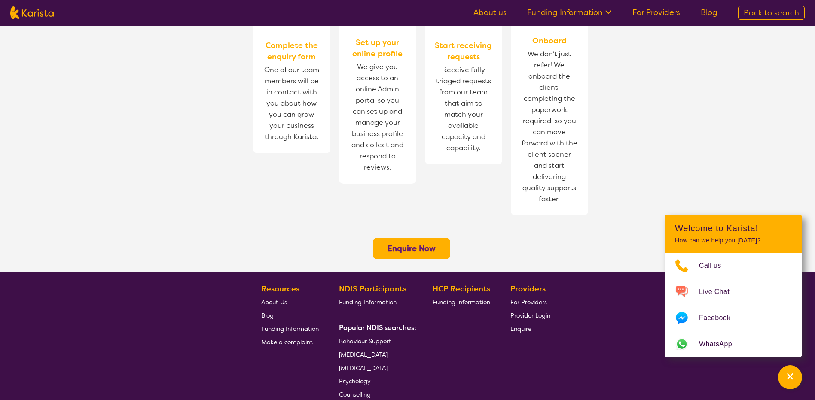 Image resolution: width=815 pixels, height=400 pixels. Describe the element at coordinates (290, 302) in the screenshot. I see `a: About Us` at that location.